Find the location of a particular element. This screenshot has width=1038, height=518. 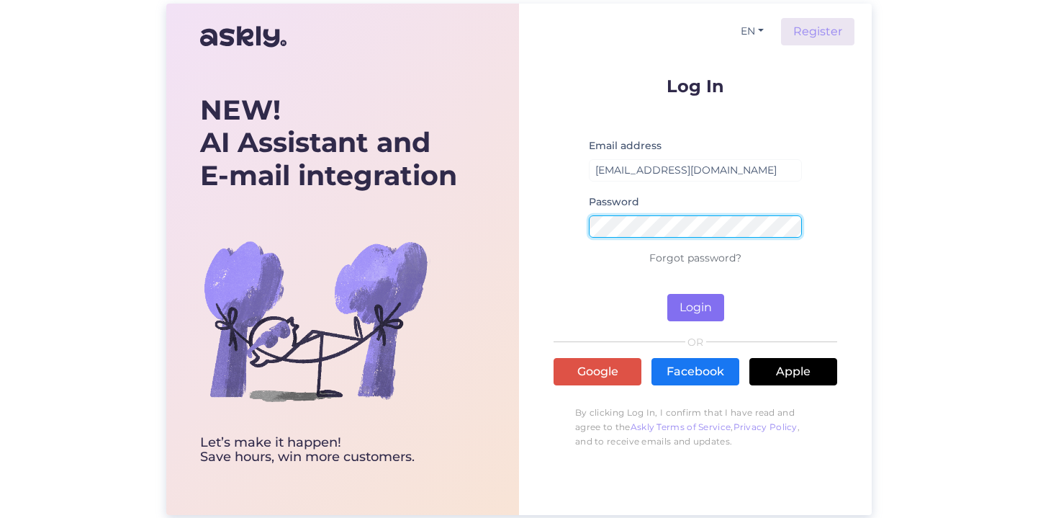

a: Privacy Policy is located at coordinates (765, 426).